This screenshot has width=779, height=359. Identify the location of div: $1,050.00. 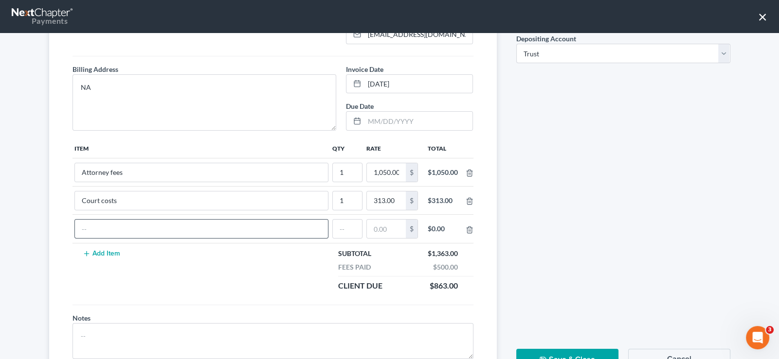
(443, 173).